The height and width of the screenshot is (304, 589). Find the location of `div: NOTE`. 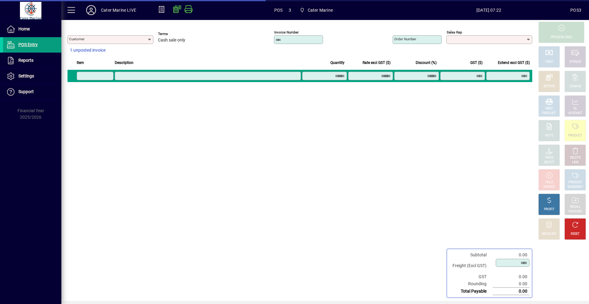

div: NOTE is located at coordinates (549, 135).